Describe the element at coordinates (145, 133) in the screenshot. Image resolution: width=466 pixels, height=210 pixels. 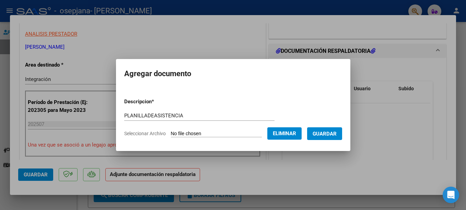
I see `span: Seleccionar Archivo` at that location.